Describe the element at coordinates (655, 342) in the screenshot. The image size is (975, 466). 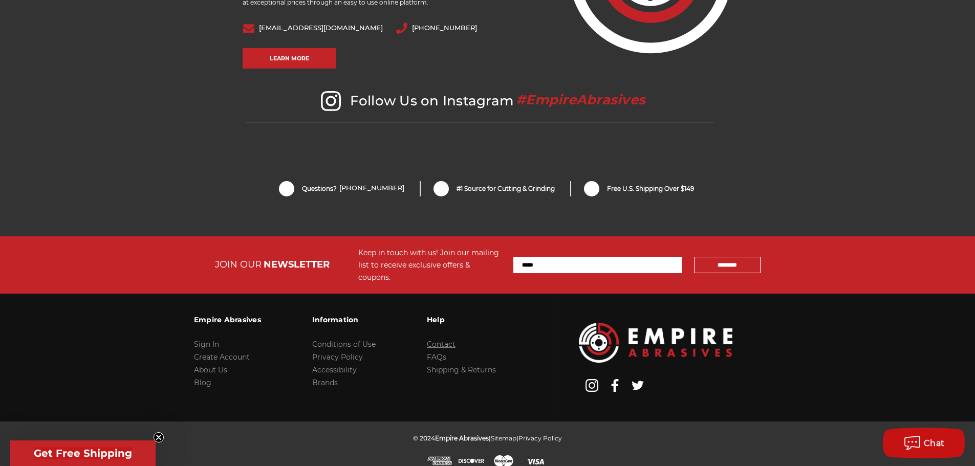
I see `img: Empire Abrasives Logo Image` at that location.